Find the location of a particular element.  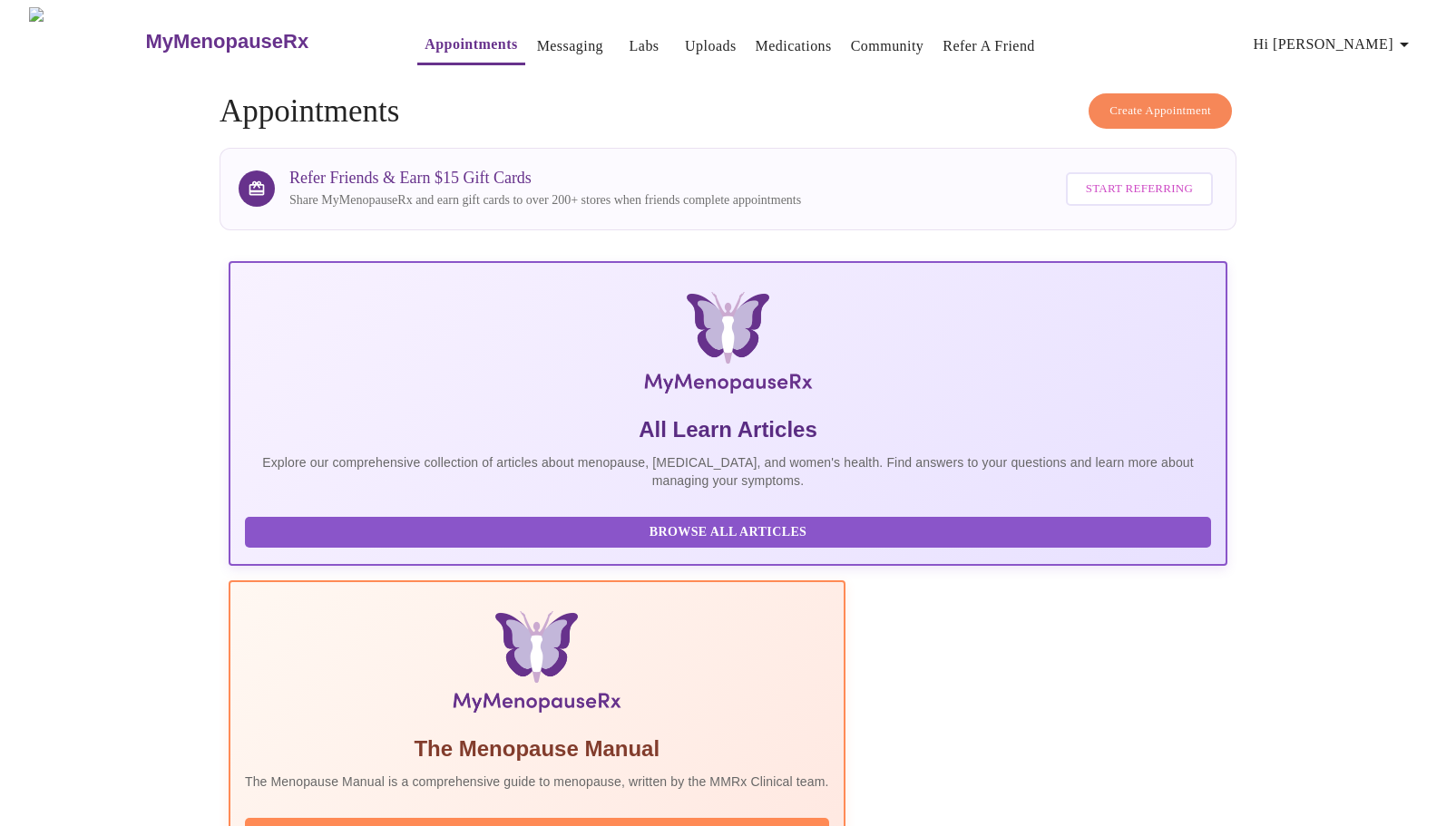

button: Medications is located at coordinates (794, 46).